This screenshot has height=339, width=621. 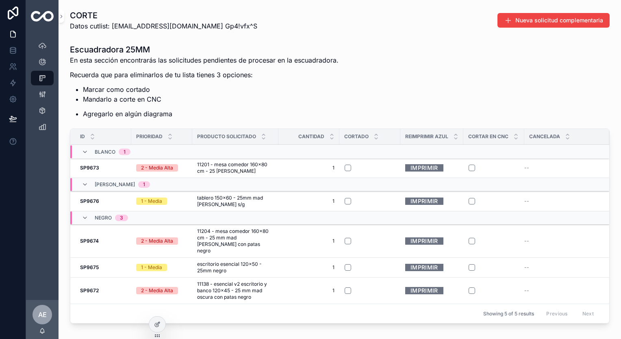 What do you see at coordinates (122, 218) in the screenshot?
I see `div: 3` at bounding box center [122, 218].